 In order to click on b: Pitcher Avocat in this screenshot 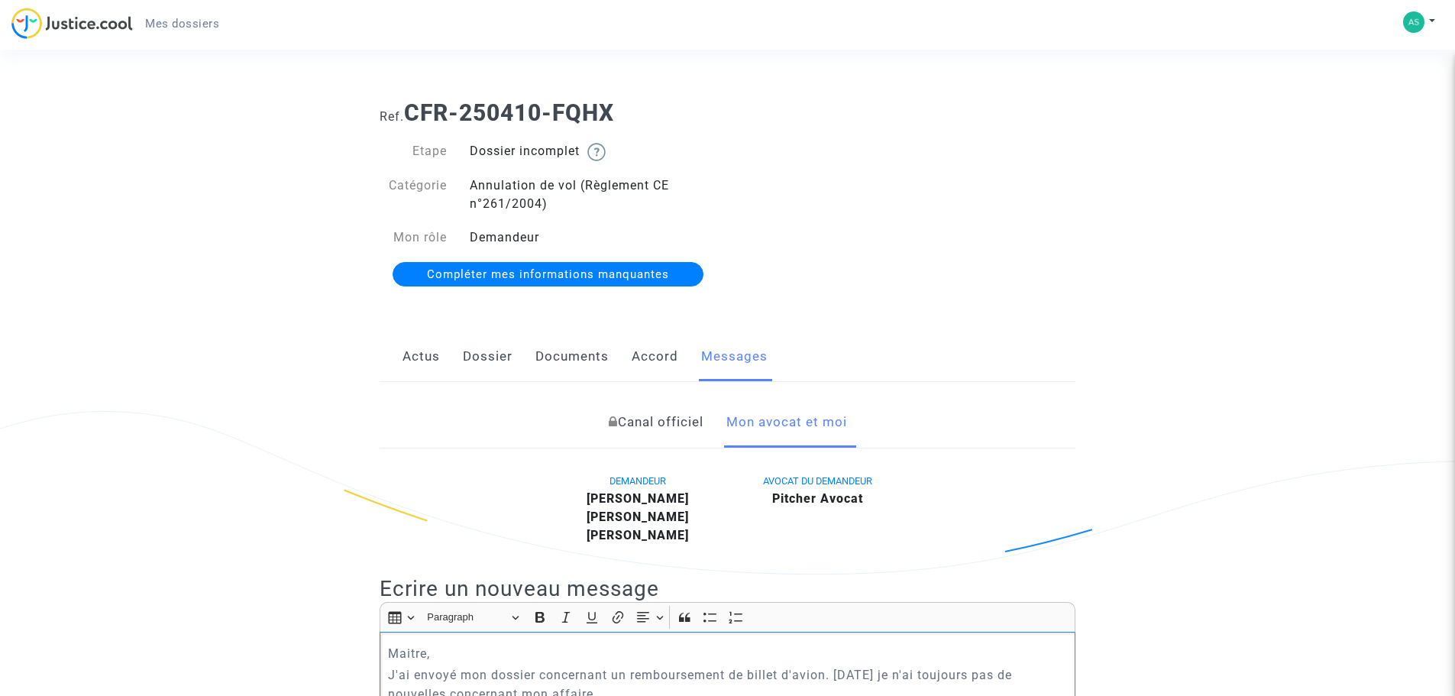, I will do `click(817, 498)`.